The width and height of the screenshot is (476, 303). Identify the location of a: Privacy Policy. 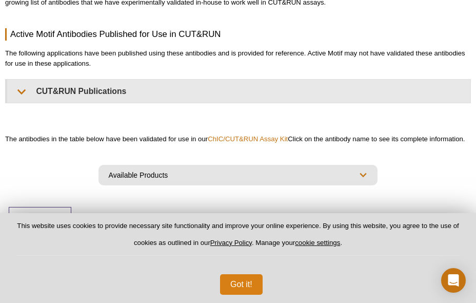
(231, 242).